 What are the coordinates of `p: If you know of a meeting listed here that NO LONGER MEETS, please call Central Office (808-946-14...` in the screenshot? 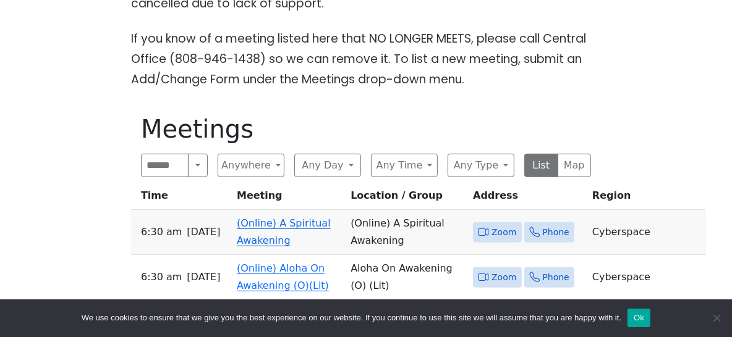 It's located at (366, 59).